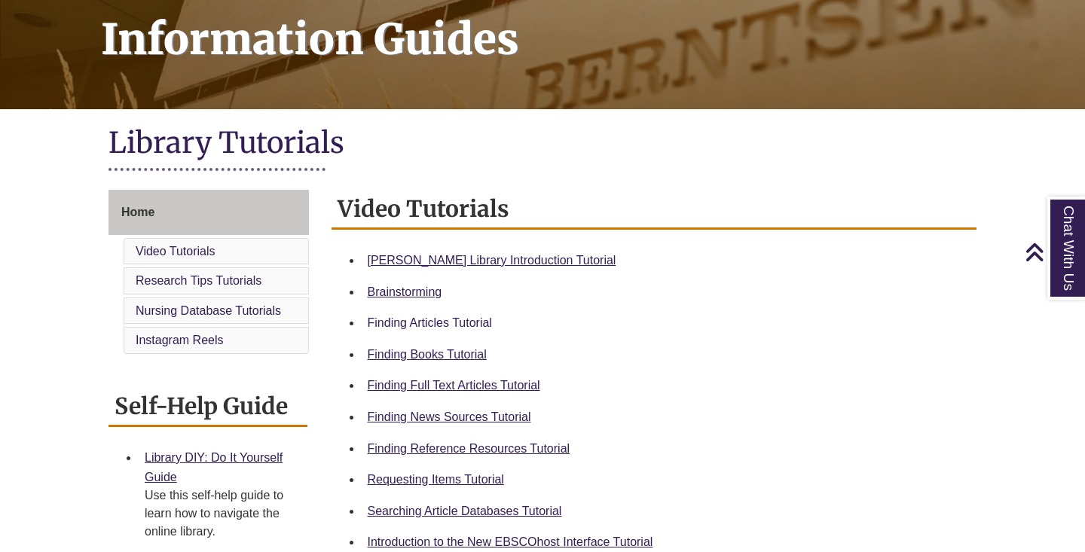 The height and width of the screenshot is (552, 1085). I want to click on a: Finding Books Tutorial, so click(427, 354).